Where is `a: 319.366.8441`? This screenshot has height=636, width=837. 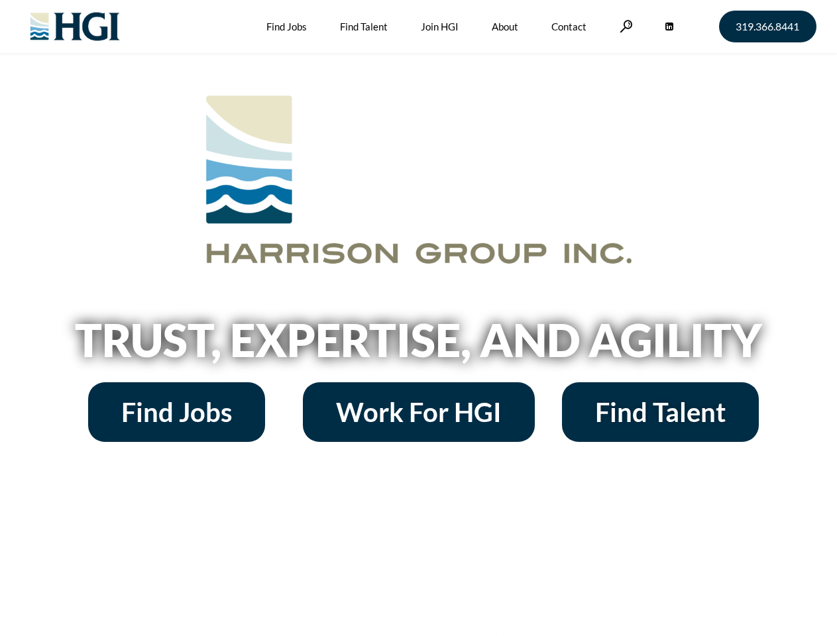 a: 319.366.8441 is located at coordinates (767, 27).